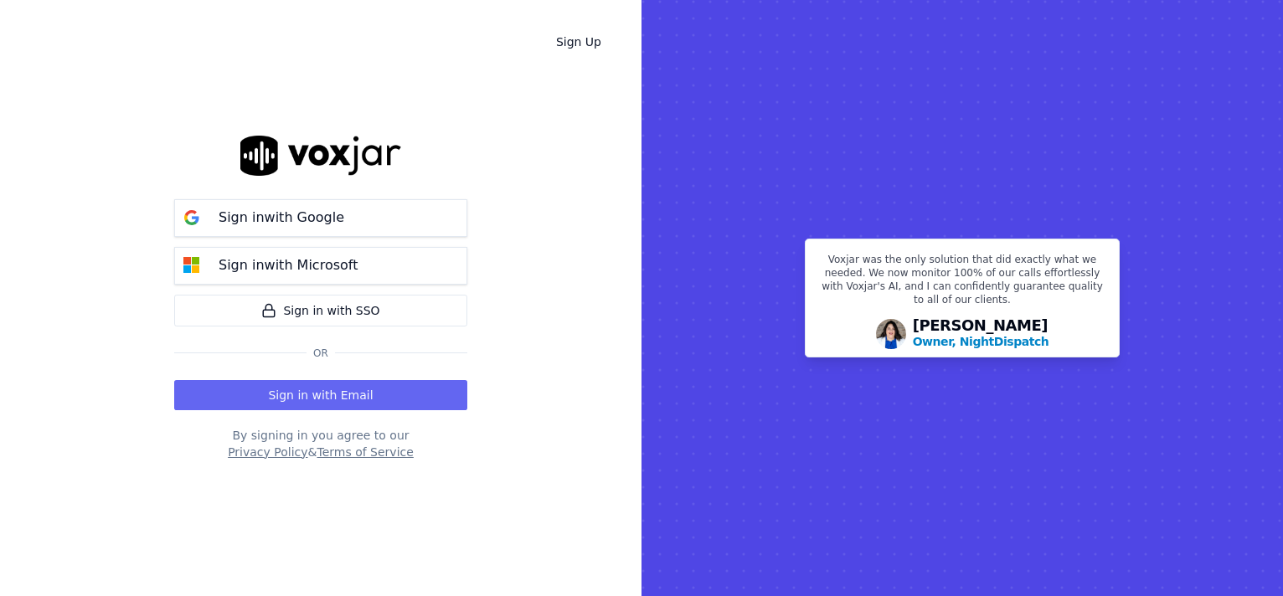 This screenshot has height=596, width=1283. What do you see at coordinates (579, 42) in the screenshot?
I see `a: Sign Up` at bounding box center [579, 42].